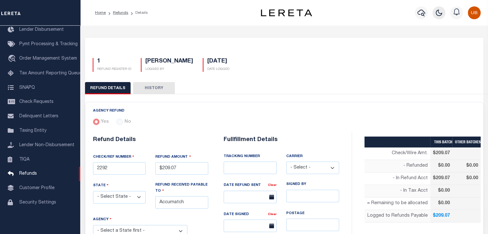  Describe the element at coordinates (138, 13) in the screenshot. I see `li: Details` at that location.